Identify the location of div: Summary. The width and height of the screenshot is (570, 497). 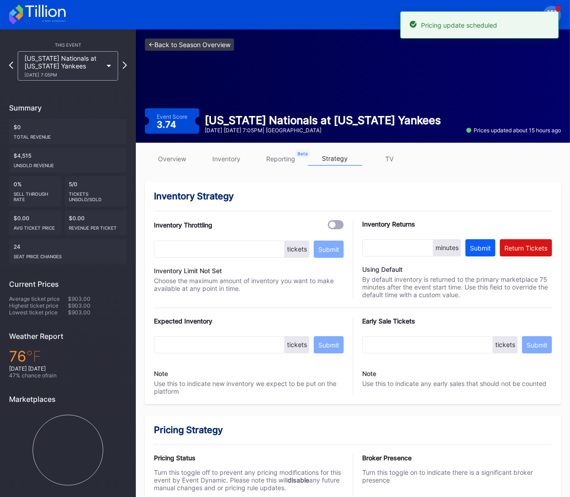
(68, 108).